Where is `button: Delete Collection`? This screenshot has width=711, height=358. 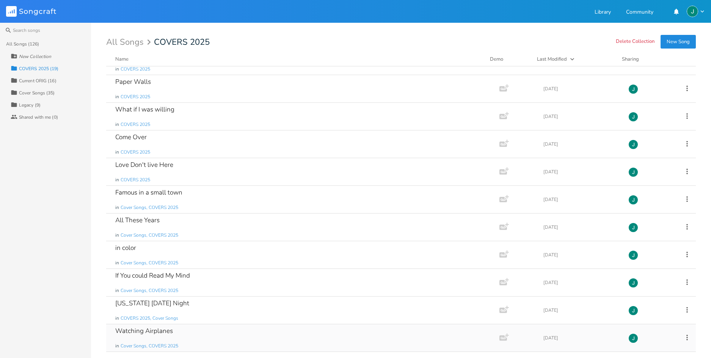 button: Delete Collection is located at coordinates (635, 42).